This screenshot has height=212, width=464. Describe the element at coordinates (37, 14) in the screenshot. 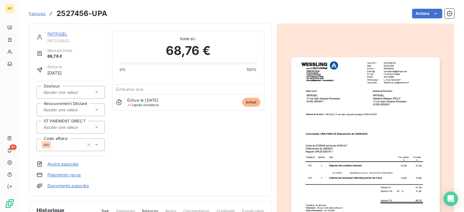

I see `a: Factures` at that location.